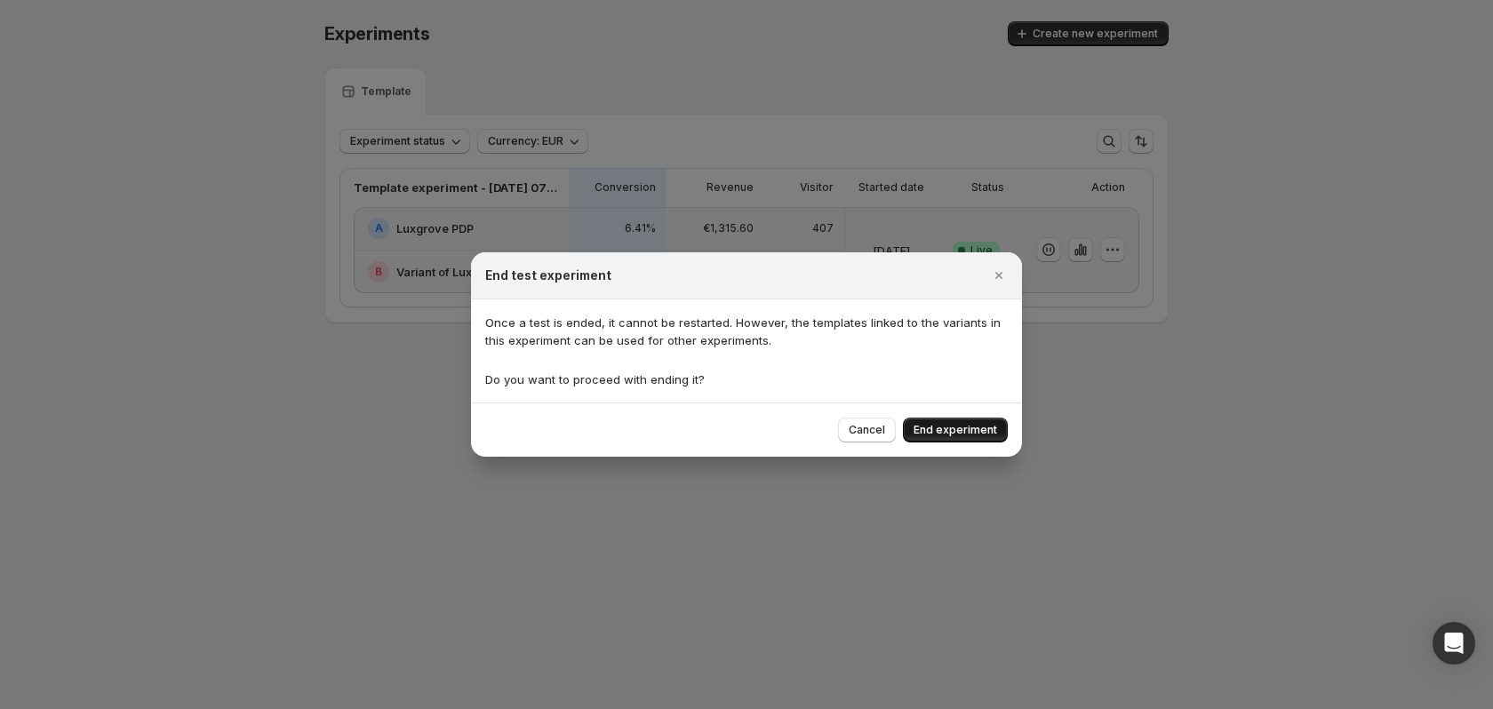 The width and height of the screenshot is (1493, 709). Describe the element at coordinates (1454, 643) in the screenshot. I see `div: Open Intercom Messenger` at that location.